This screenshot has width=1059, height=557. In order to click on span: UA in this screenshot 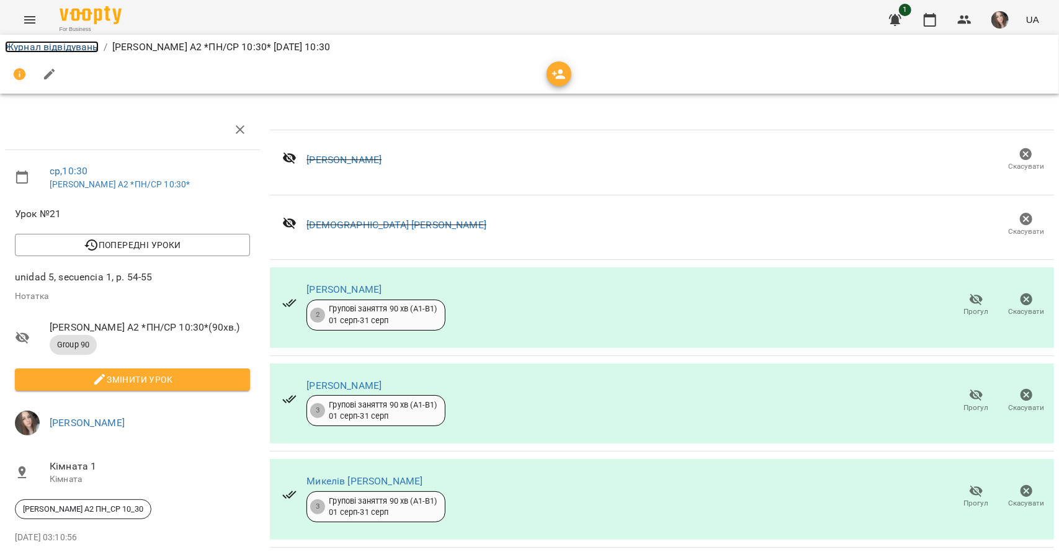, I will do `click(1032, 19)`.